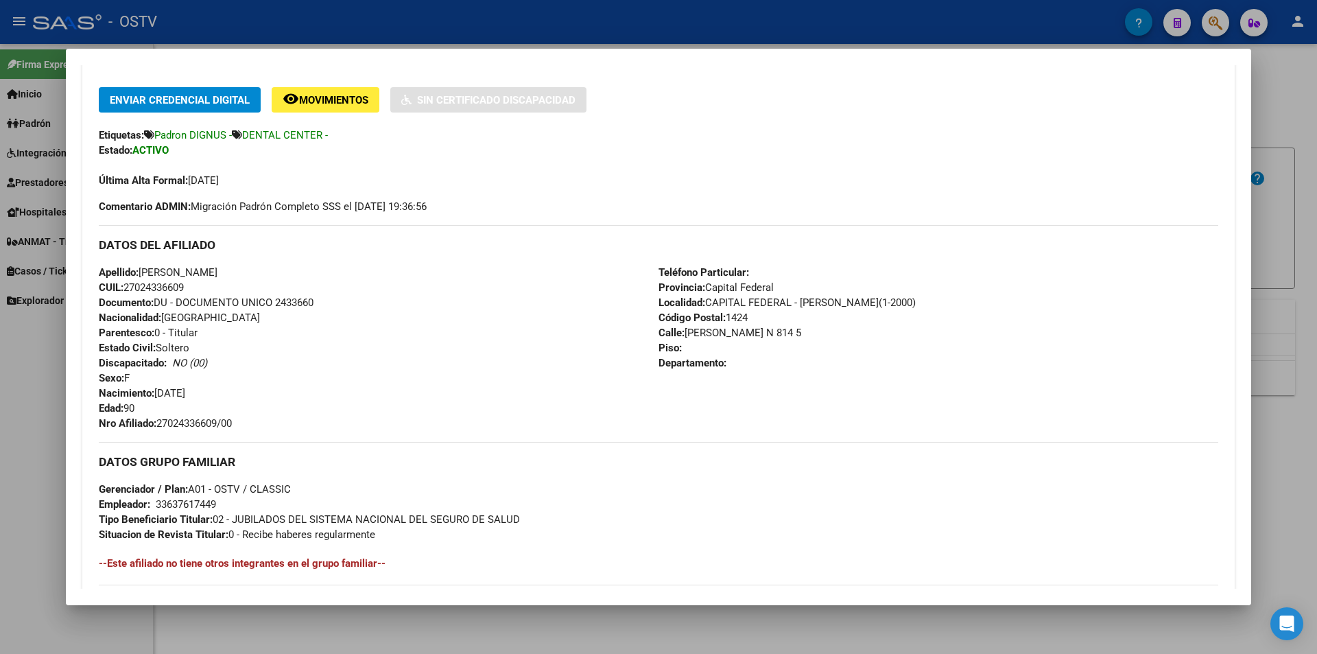  What do you see at coordinates (119, 272) in the screenshot?
I see `strong: Apellido:` at bounding box center [119, 272].